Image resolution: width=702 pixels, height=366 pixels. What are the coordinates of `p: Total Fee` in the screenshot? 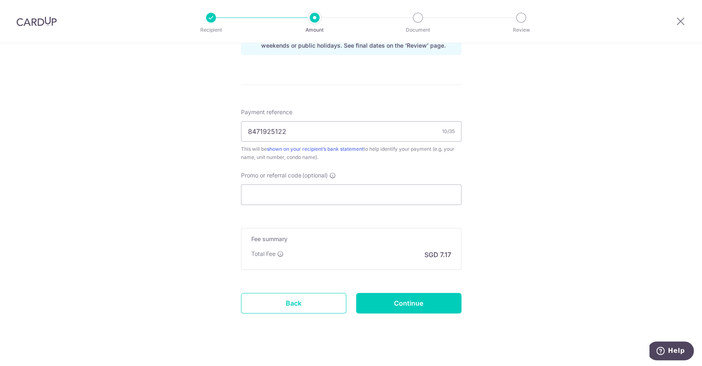 It's located at (263, 254).